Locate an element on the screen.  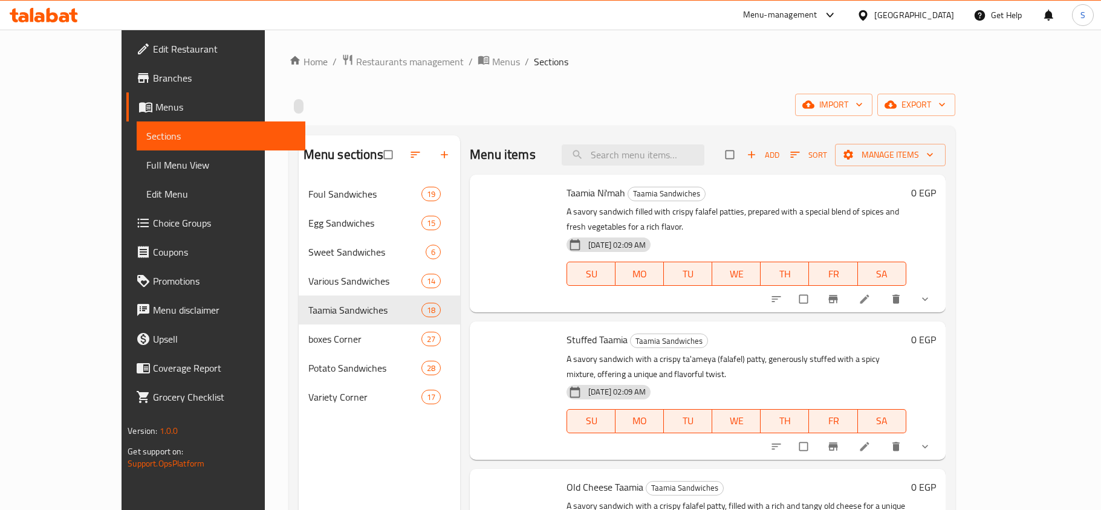
span: MO is located at coordinates (640, 274).